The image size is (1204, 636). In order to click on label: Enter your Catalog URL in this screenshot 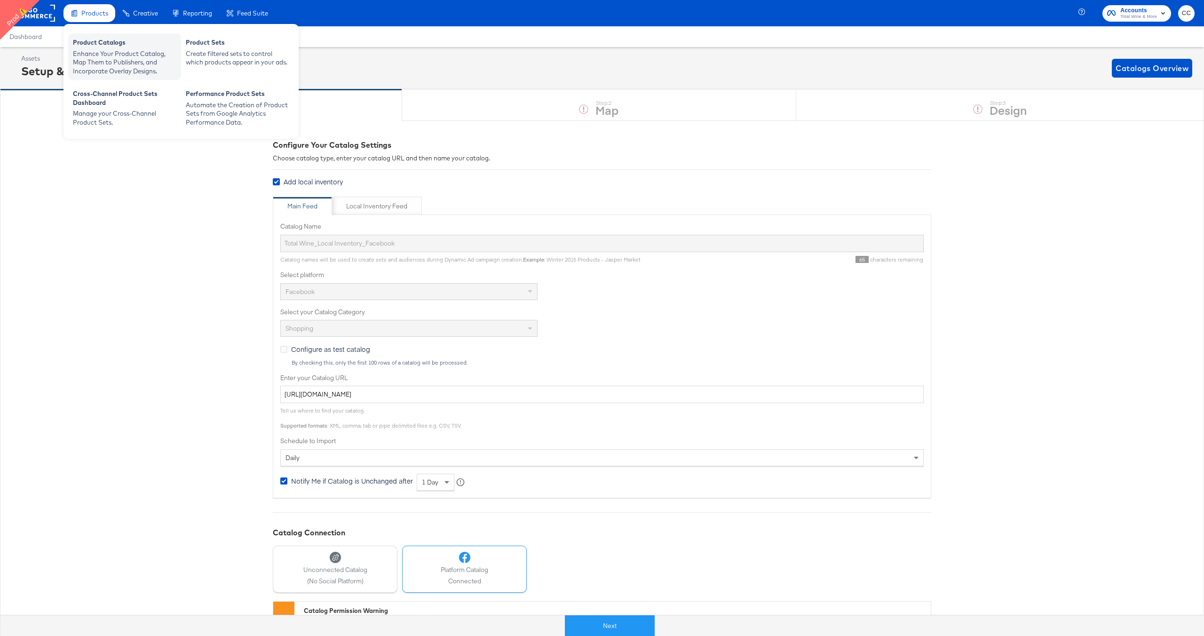, I will do `click(602, 378)`.